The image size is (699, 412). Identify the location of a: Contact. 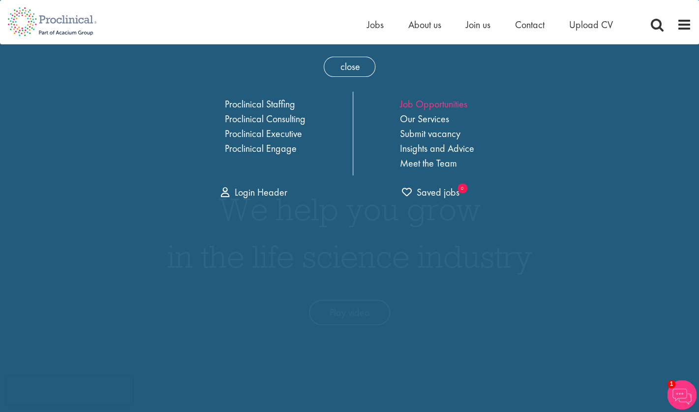
(530, 25).